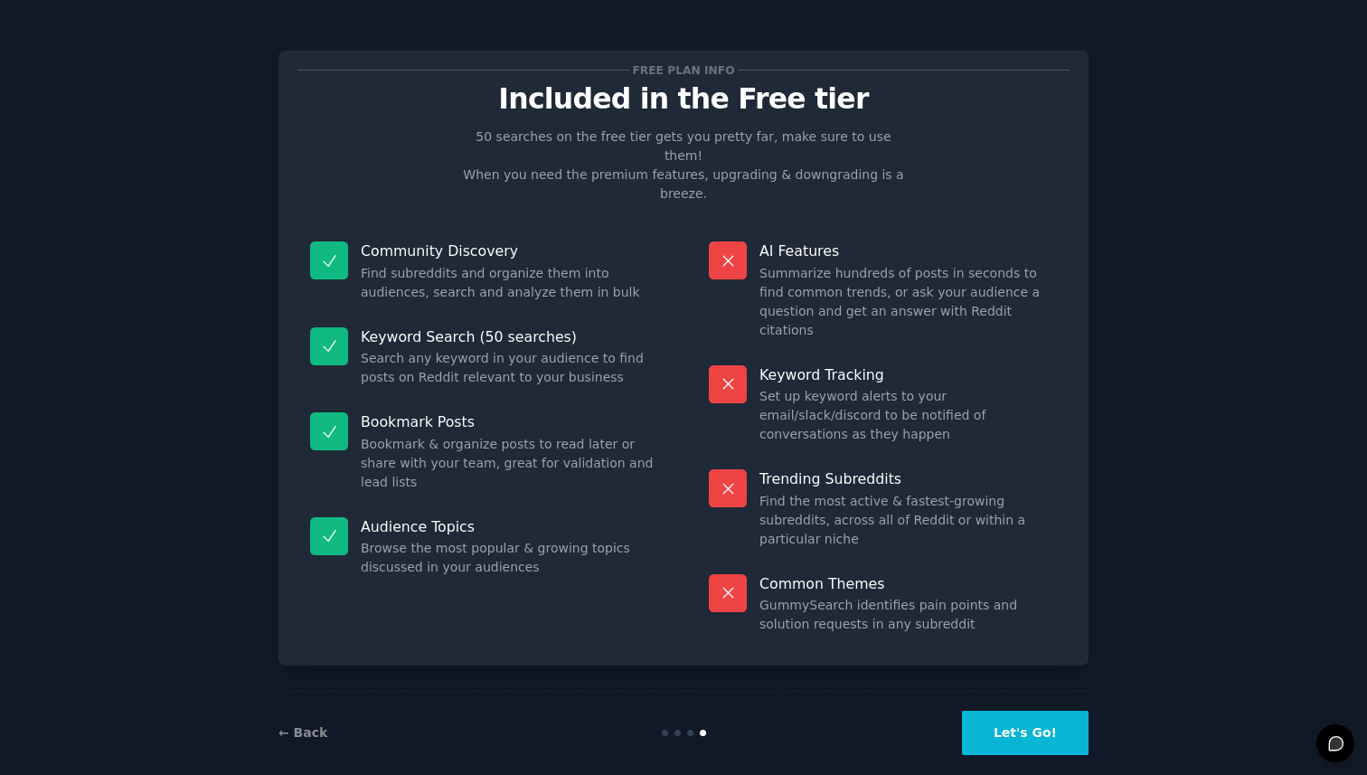 The image size is (1367, 775). I want to click on p: Community Discovery, so click(509, 250).